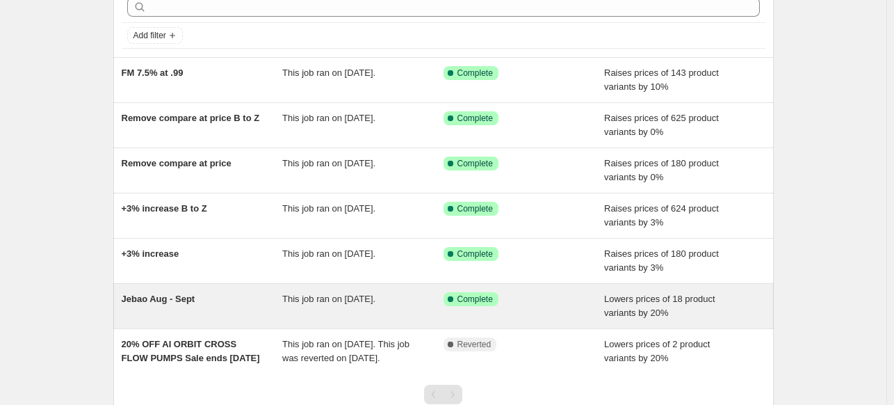 Image resolution: width=894 pixels, height=405 pixels. I want to click on span: Lowers prices of 18 product variants by 20%, so click(660, 305).